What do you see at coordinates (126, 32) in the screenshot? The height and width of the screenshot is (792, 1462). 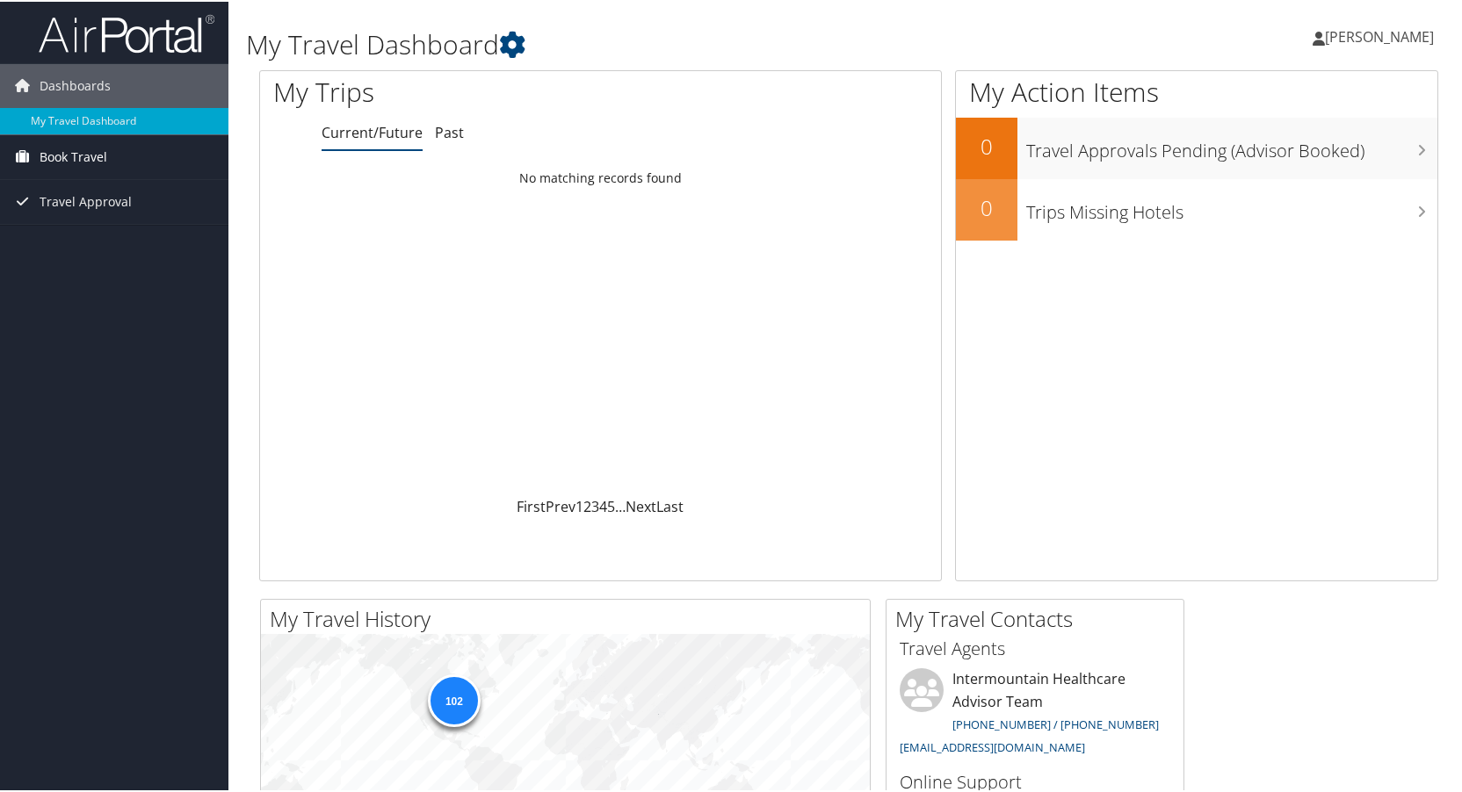 I see `img: airportal-logo.png` at bounding box center [126, 32].